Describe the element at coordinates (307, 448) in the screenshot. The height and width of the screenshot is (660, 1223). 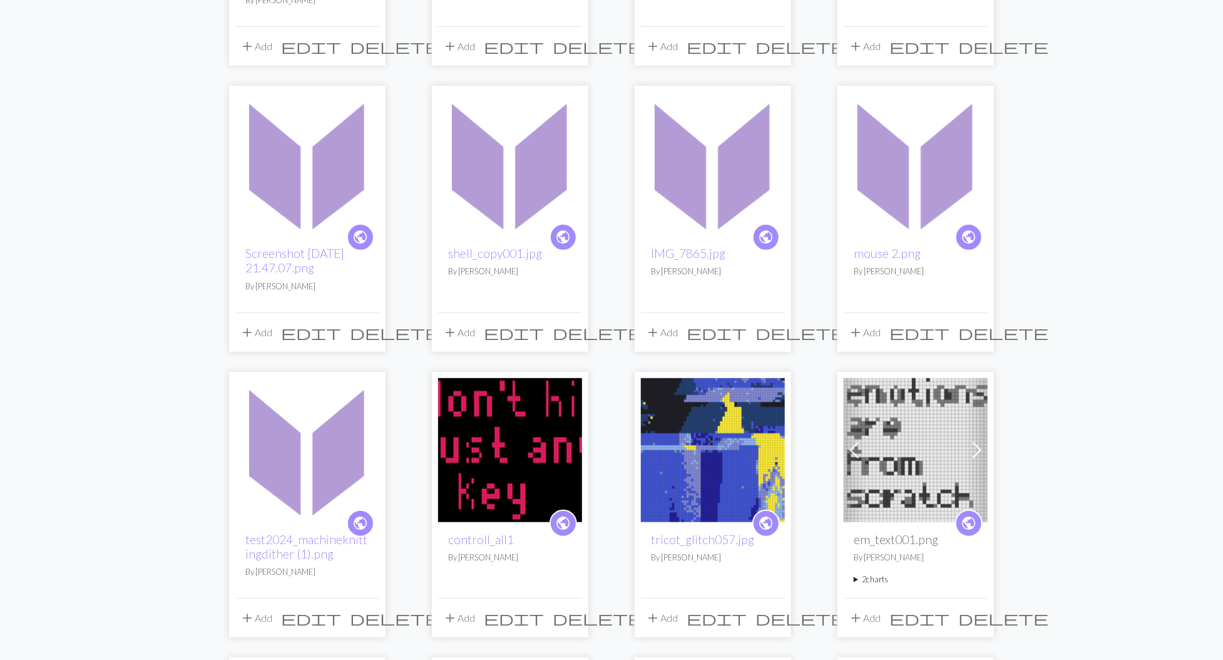
I see `a: mouse_nok` at that location.